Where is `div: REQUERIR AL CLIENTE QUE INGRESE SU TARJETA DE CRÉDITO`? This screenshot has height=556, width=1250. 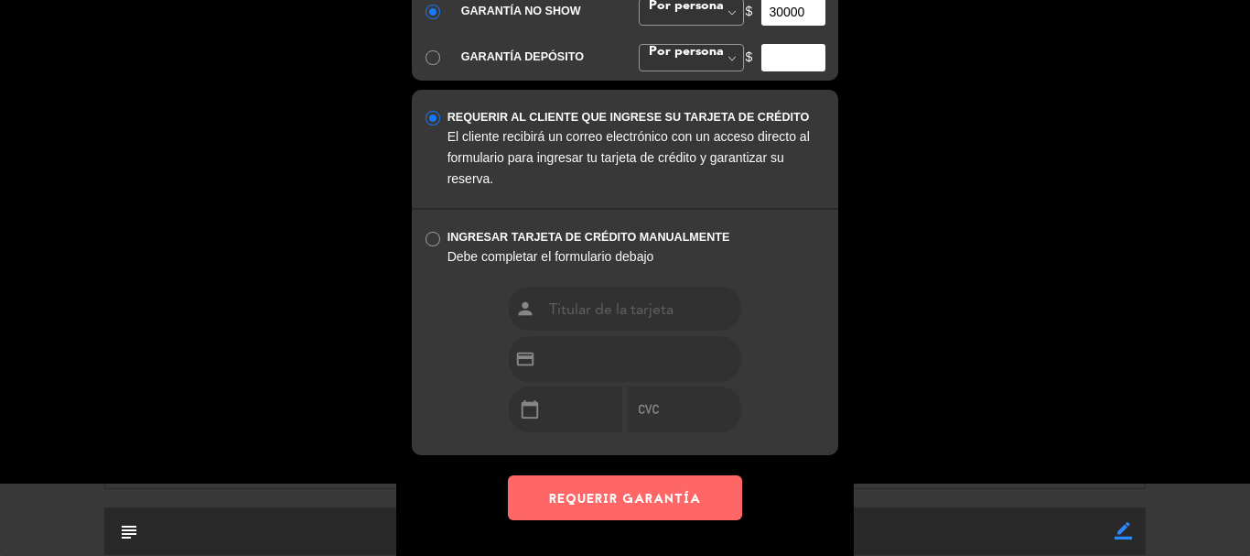 div: REQUERIR AL CLIENTE QUE INGRESE SU TARJETA DE CRÉDITO is located at coordinates (636, 117).